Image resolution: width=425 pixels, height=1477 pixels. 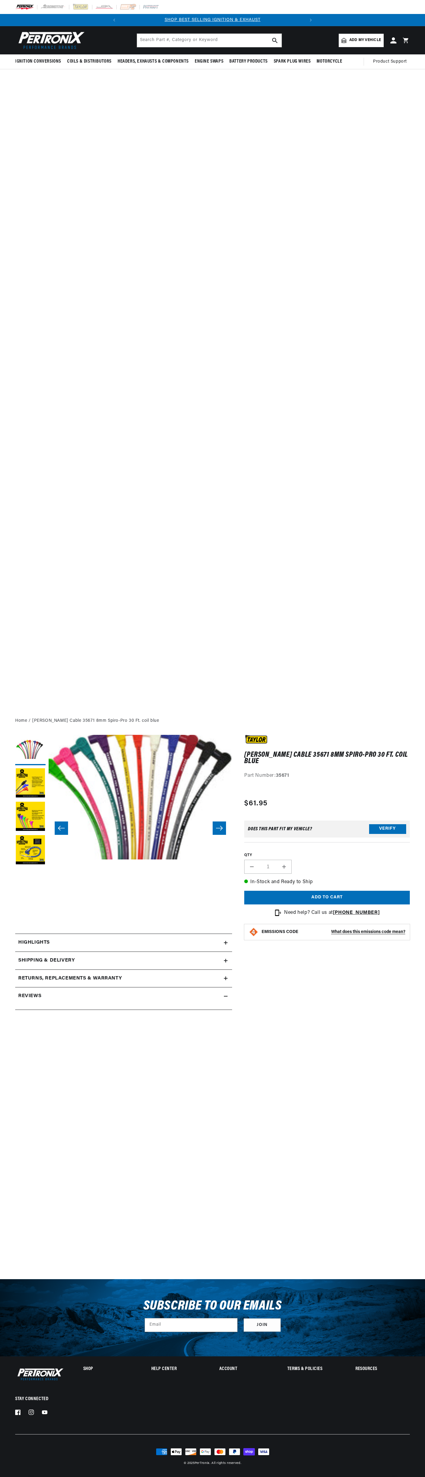 I want to click on input: Email, so click(x=191, y=1325).